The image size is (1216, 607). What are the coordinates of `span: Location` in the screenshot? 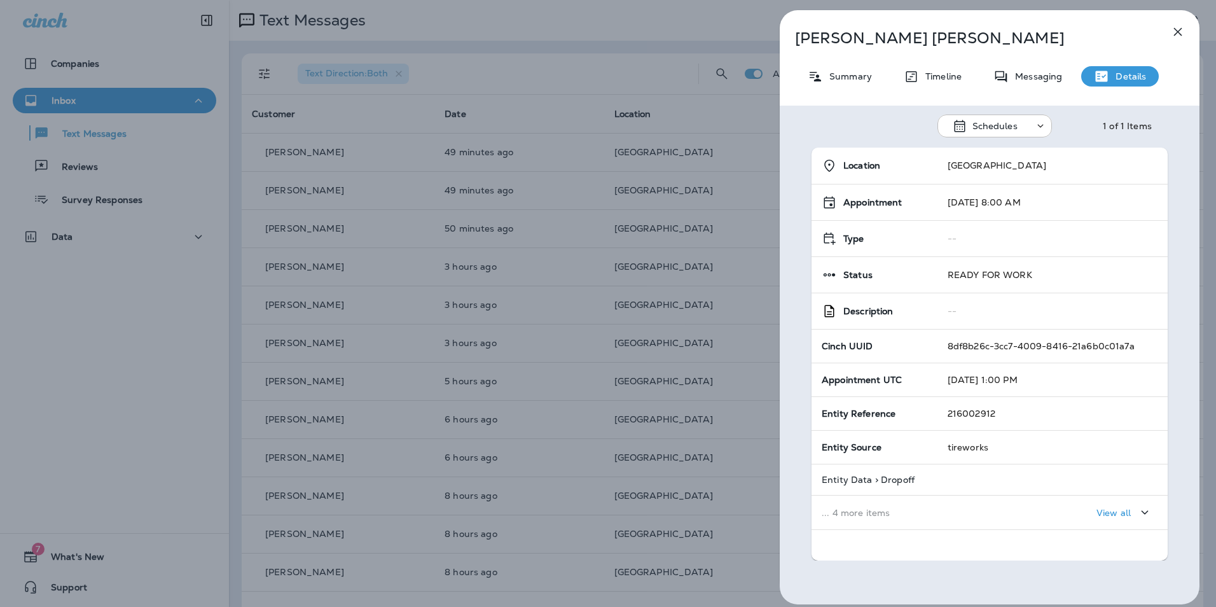 It's located at (862, 165).